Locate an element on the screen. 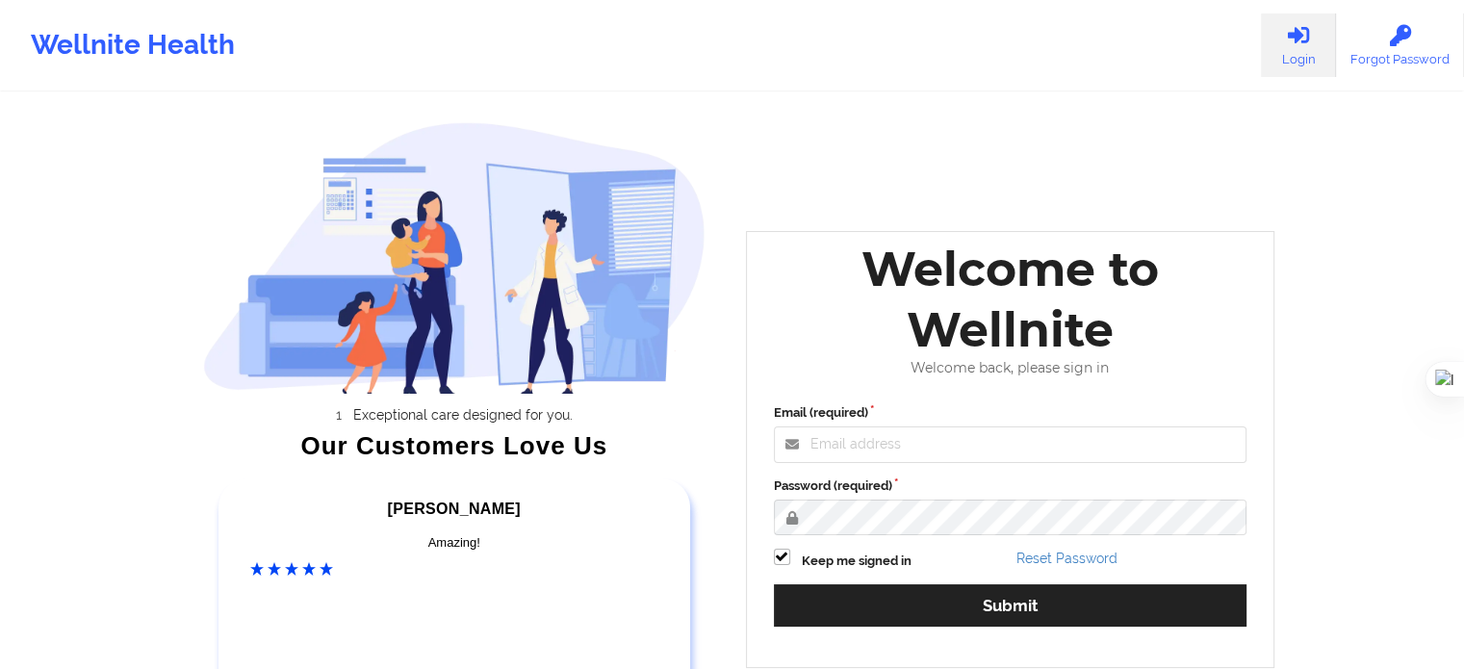  label: Keep me signed in is located at coordinates (856, 561).